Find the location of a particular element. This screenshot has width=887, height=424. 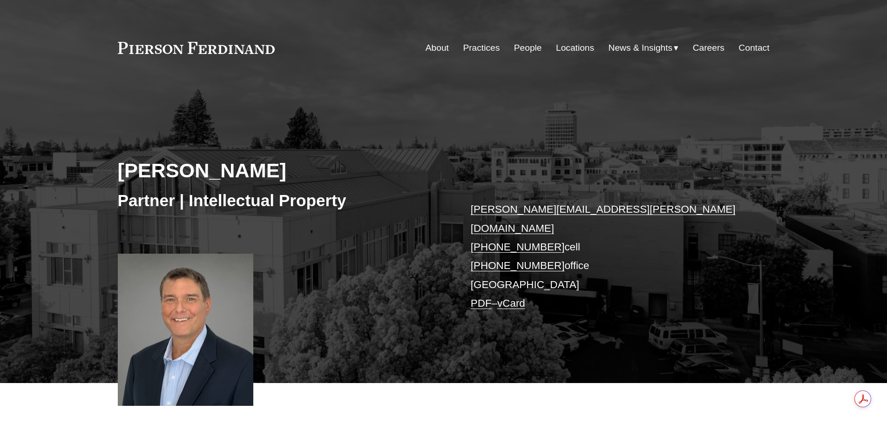

a: Practices is located at coordinates (481, 48).